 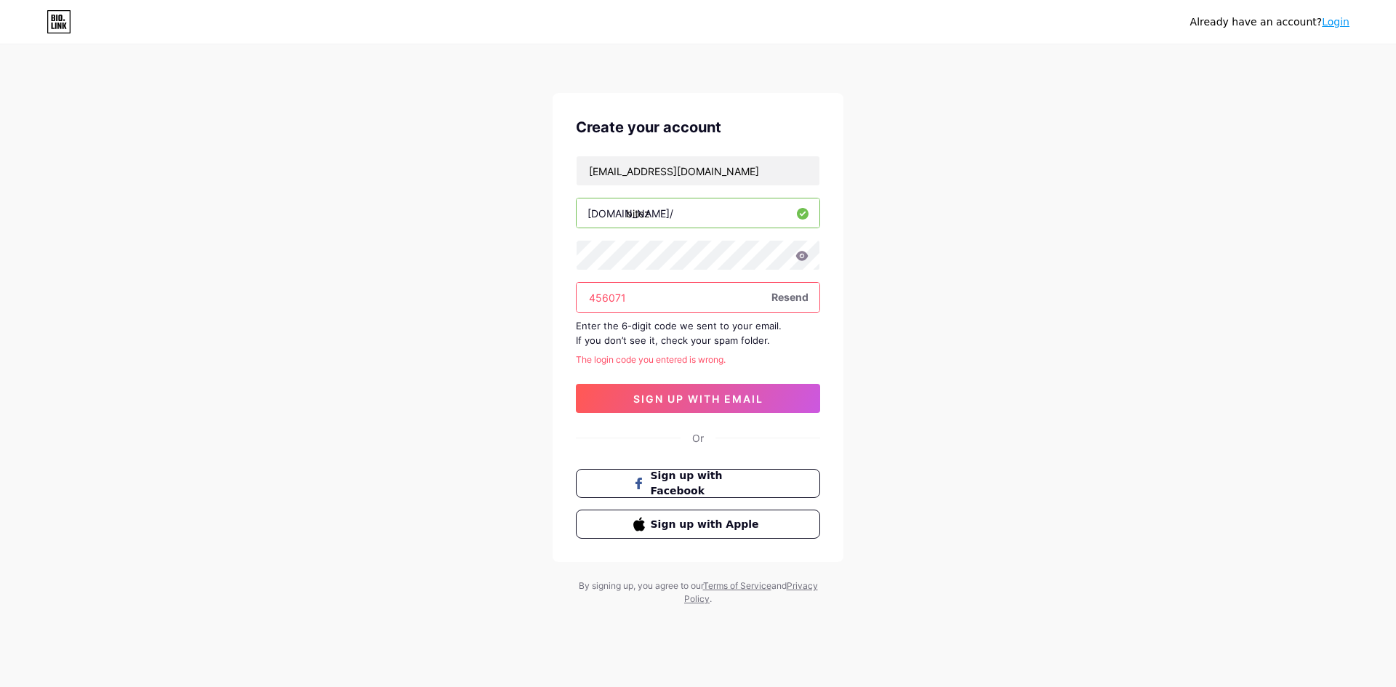 I want to click on div: Enter the 6-digit code we sent to your email. If you don’t see it, check your spam folder., so click(x=698, y=333).